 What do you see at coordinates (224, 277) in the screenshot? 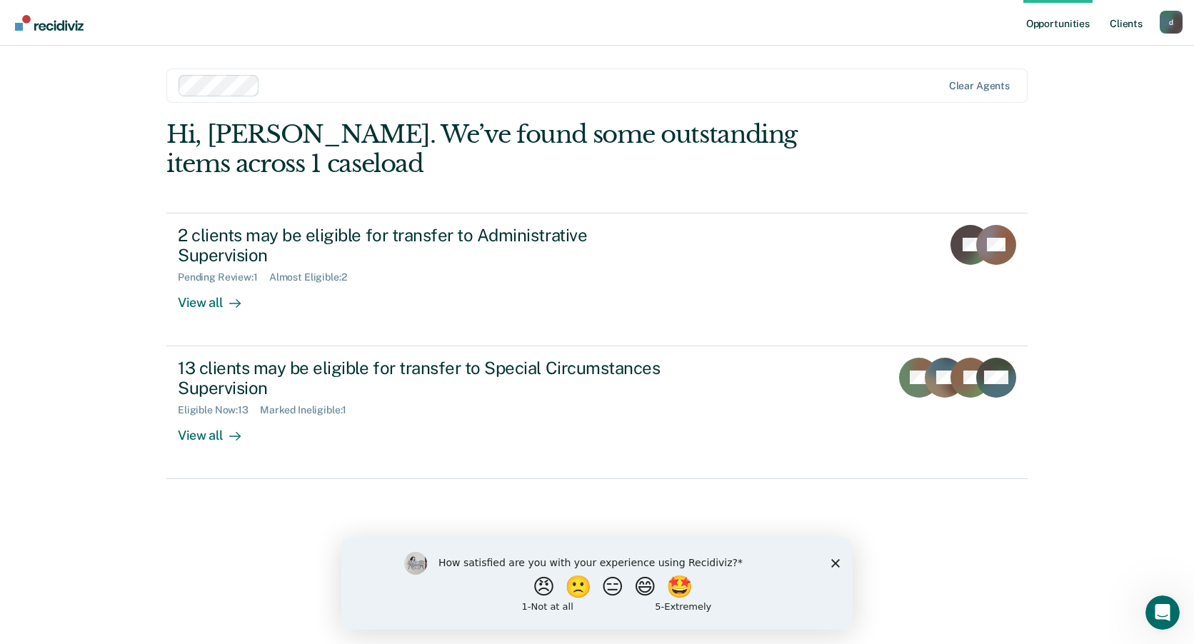
I see `div: Pending Review : 1` at bounding box center [224, 277].